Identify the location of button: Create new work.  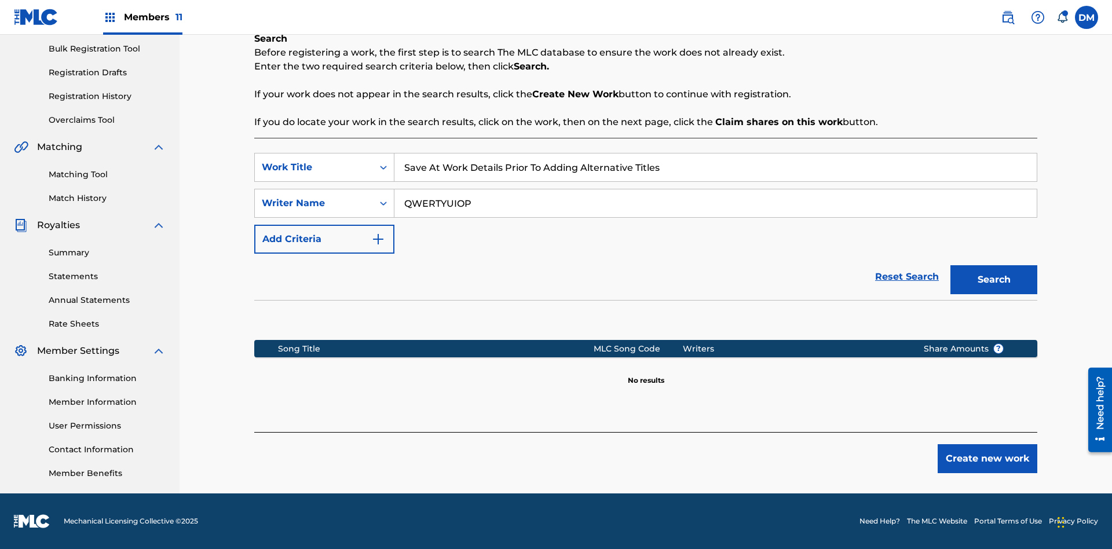
(987, 459).